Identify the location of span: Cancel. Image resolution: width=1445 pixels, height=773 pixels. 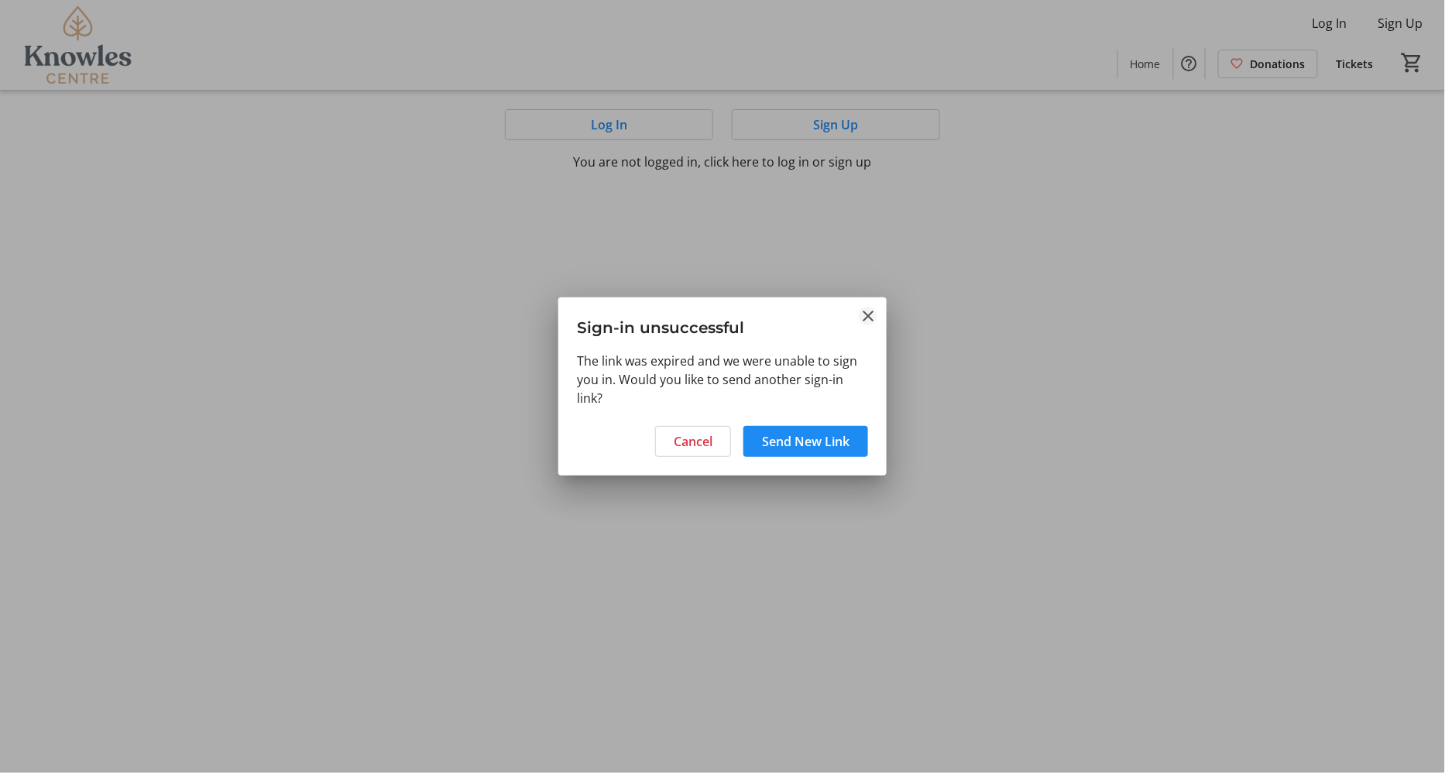
(693, 442).